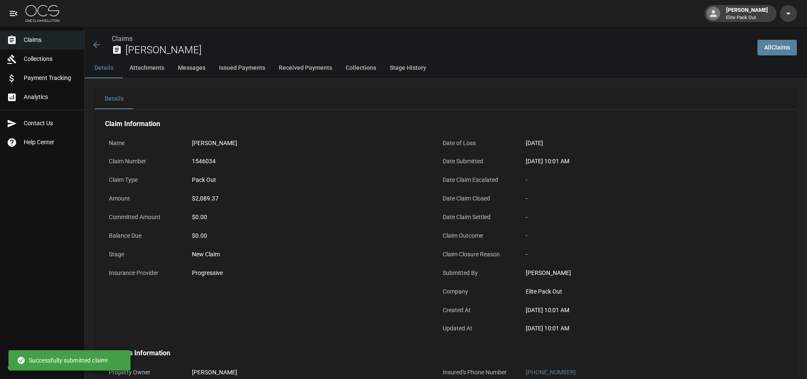  What do you see at coordinates (147, 68) in the screenshot?
I see `button: Attachments` at bounding box center [147, 68].